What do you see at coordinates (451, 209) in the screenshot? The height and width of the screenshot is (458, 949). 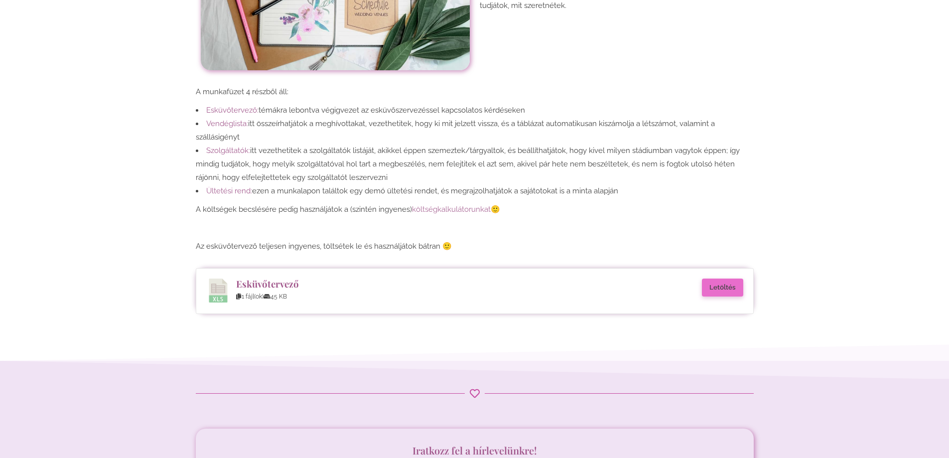 I see `a: költségkalkulátorunkat` at bounding box center [451, 209].